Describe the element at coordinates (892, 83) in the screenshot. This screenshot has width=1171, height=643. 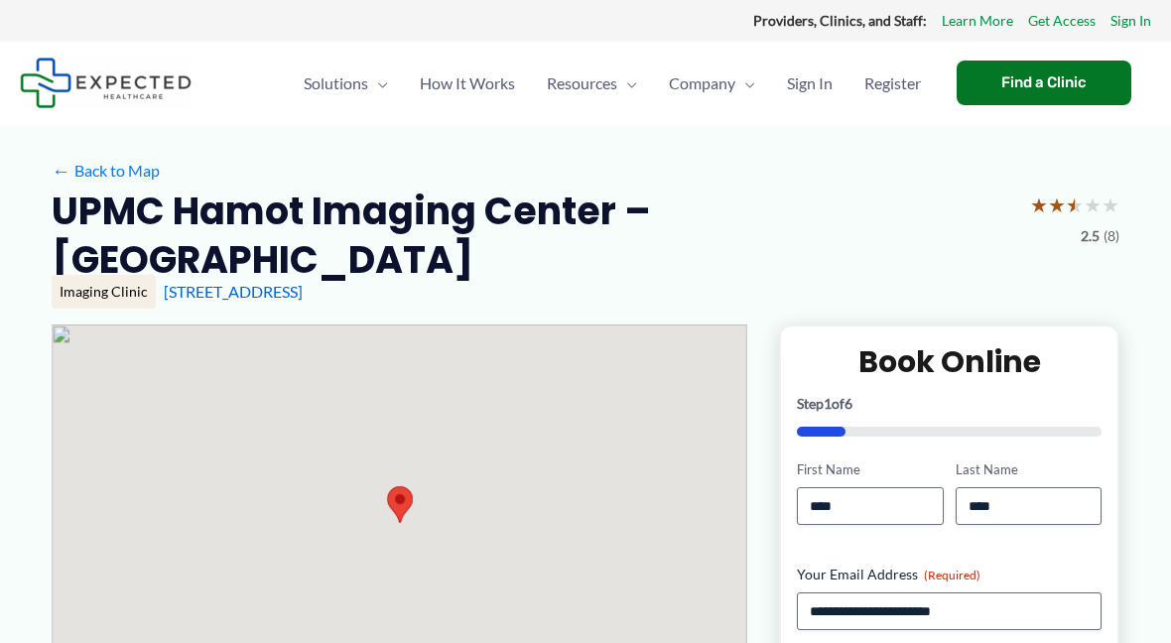
I see `a: Register` at that location.